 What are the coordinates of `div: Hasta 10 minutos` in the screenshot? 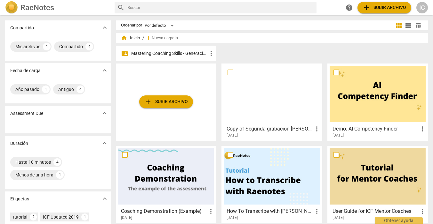 It's located at (33, 162).